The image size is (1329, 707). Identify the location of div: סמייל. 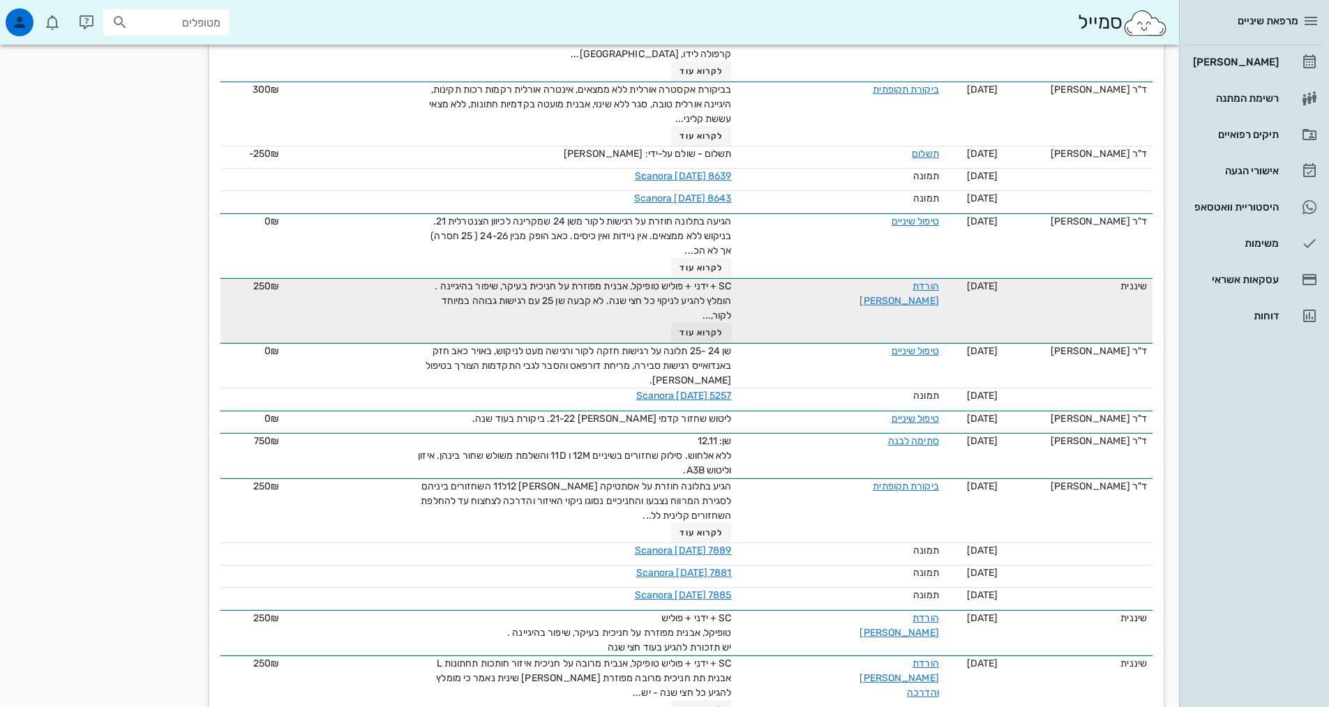
(1122, 22).